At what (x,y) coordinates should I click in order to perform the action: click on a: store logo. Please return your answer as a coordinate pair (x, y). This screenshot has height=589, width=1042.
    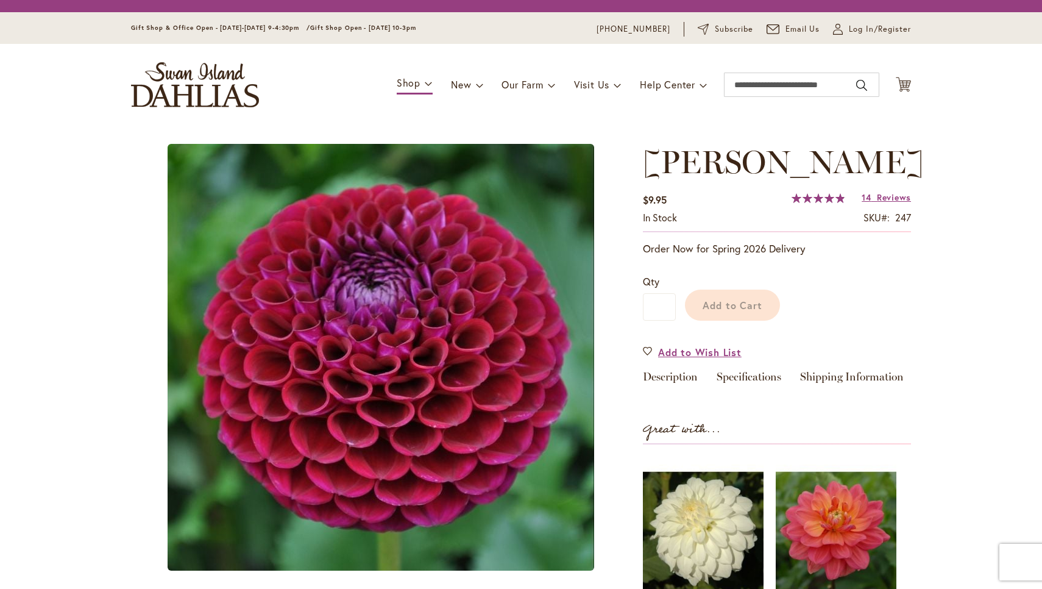
    Looking at the image, I should click on (195, 85).